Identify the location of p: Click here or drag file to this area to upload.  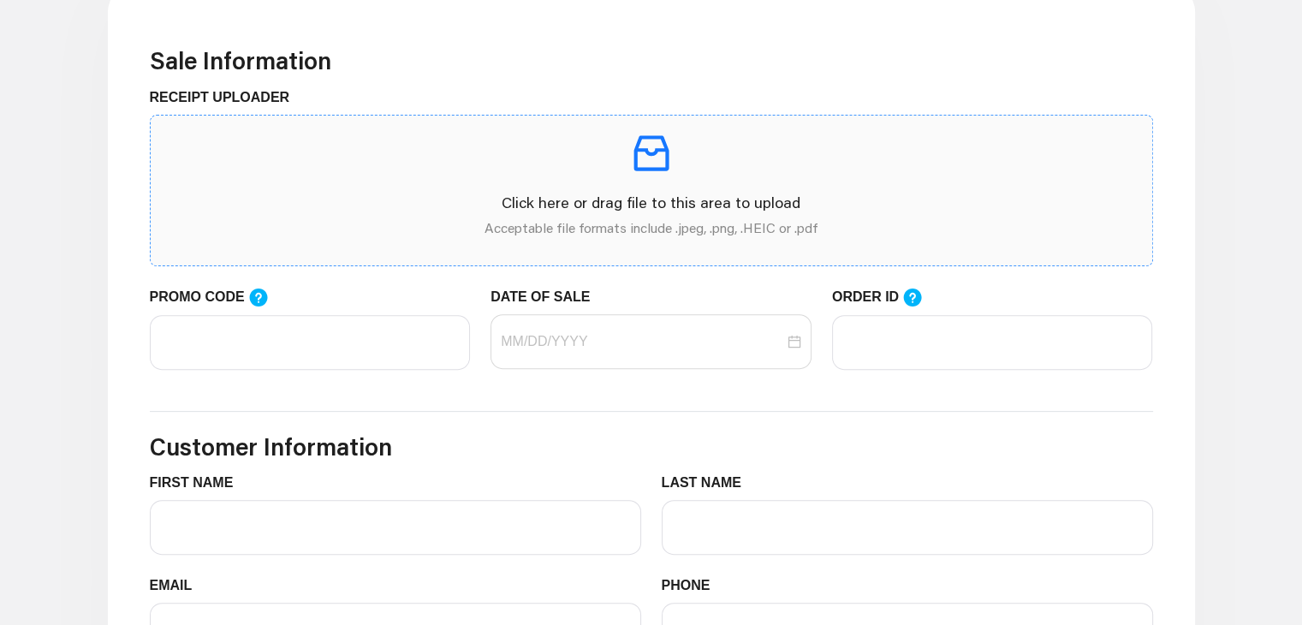
(651, 202).